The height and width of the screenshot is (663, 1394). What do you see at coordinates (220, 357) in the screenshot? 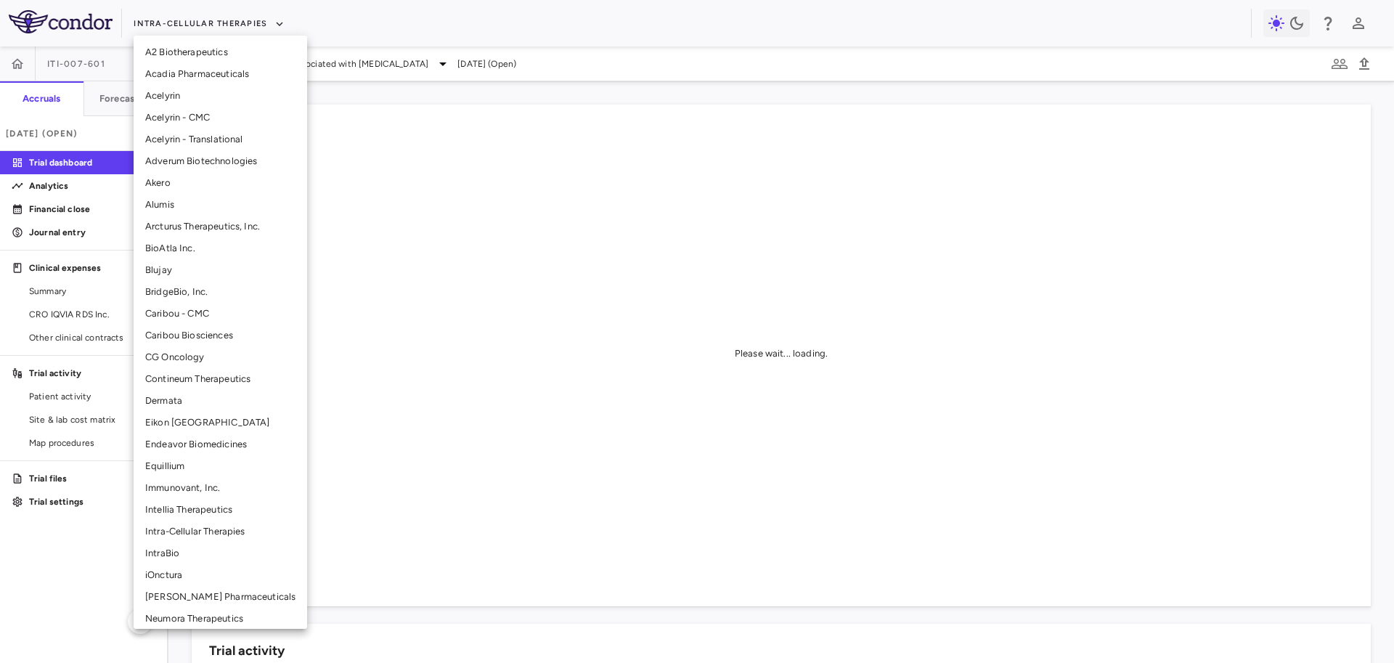
I see `li: CG Oncology` at bounding box center [220, 357].